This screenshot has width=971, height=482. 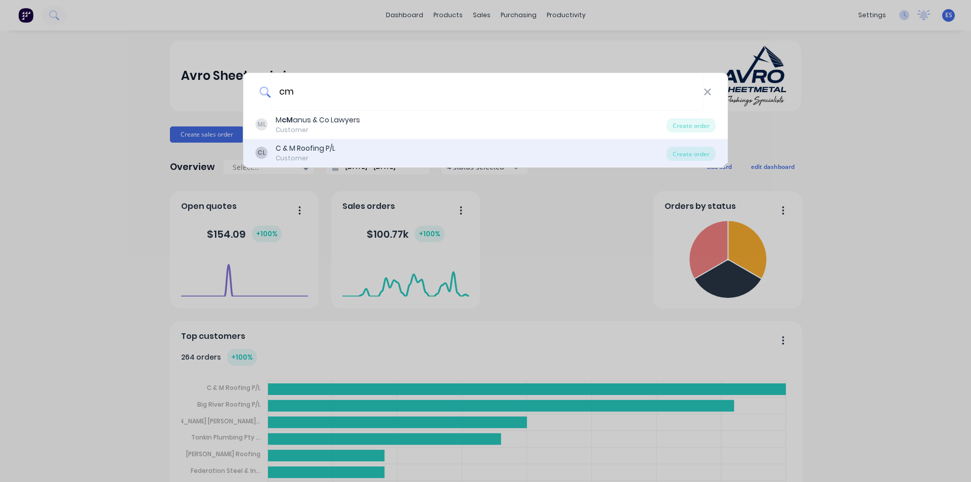 I want to click on b: cM, so click(x=287, y=120).